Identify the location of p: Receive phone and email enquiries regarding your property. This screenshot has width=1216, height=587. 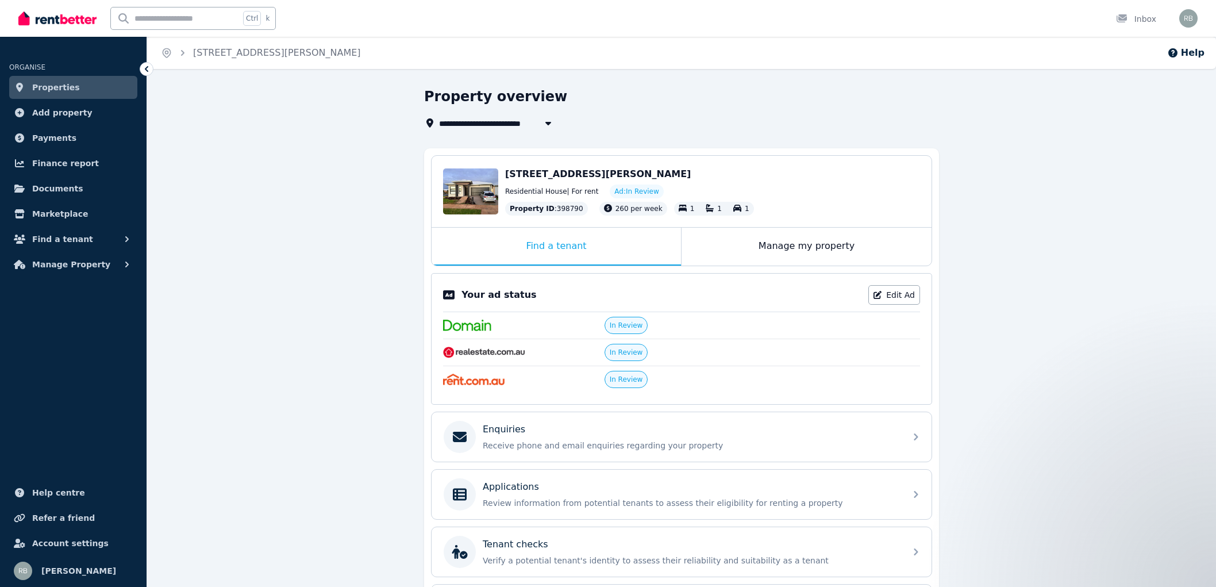
(691, 445).